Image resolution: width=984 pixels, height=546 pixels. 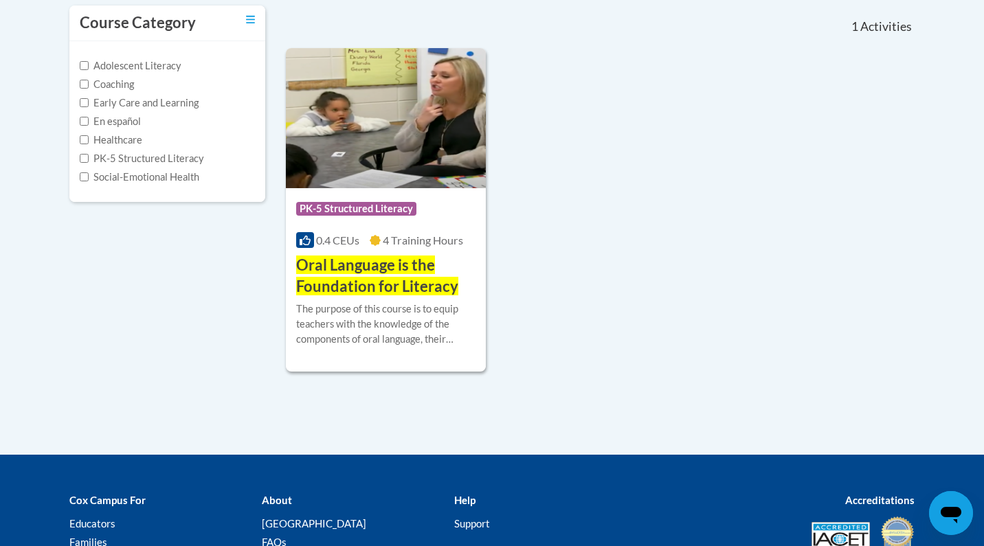 What do you see at coordinates (385, 209) in the screenshot?
I see `a: Course LogoPK-5 Structured Literacy0.4 CEUs4 Training Hours Oral Language is the Foundation for L...` at bounding box center [385, 209].